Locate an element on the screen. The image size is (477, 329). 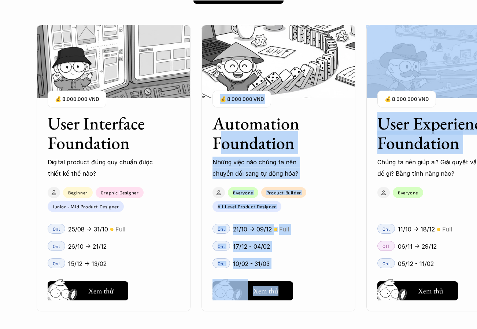
p: 10/02 - 31/03 is located at coordinates (251, 263).